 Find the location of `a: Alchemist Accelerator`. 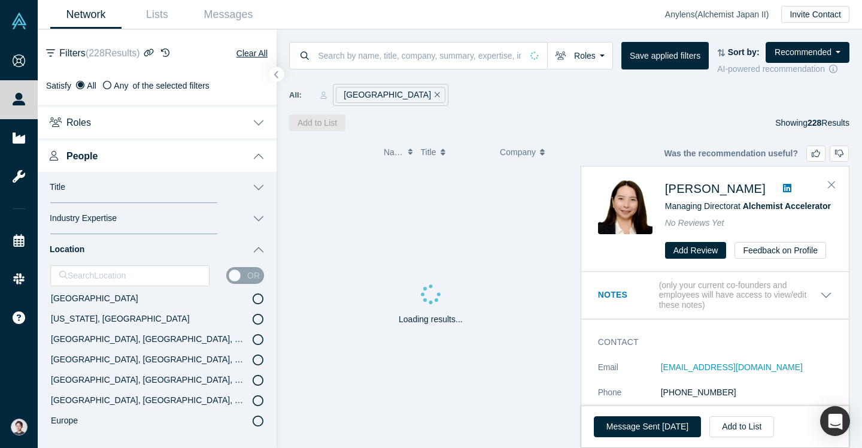

a: Alchemist Accelerator is located at coordinates (786, 206).